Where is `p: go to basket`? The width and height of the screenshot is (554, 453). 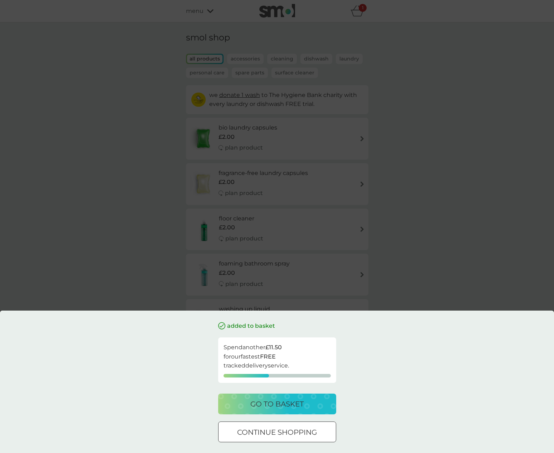
p: go to basket is located at coordinates (277, 404).